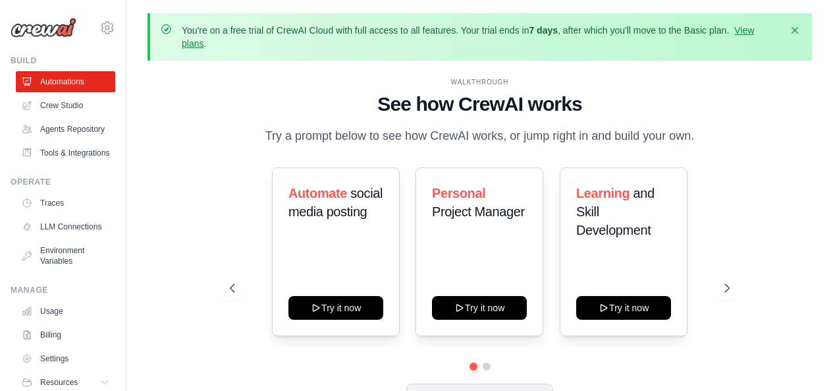 This screenshot has width=833, height=391. Describe the element at coordinates (65, 311) in the screenshot. I see `a: Usage` at that location.